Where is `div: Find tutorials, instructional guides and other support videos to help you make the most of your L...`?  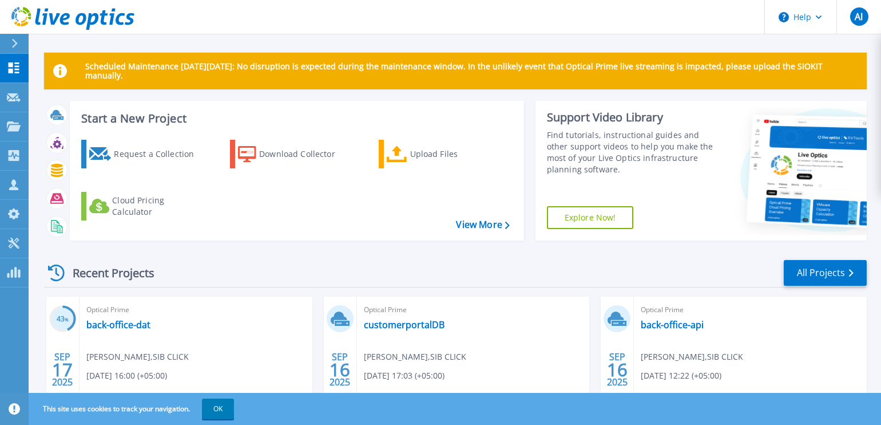
div: Find tutorials, instructional guides and other support videos to help you make the most of your L... is located at coordinates (630, 152).